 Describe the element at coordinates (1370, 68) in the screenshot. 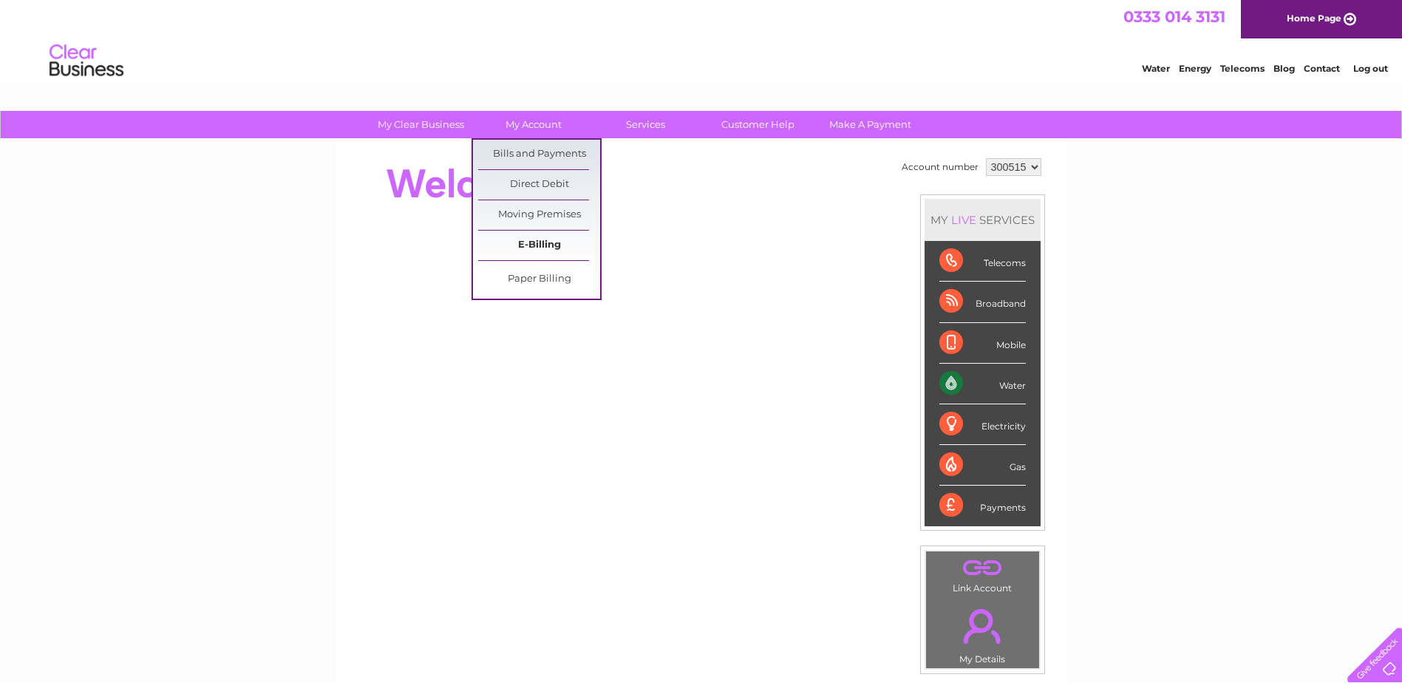

I see `a: Log out` at that location.